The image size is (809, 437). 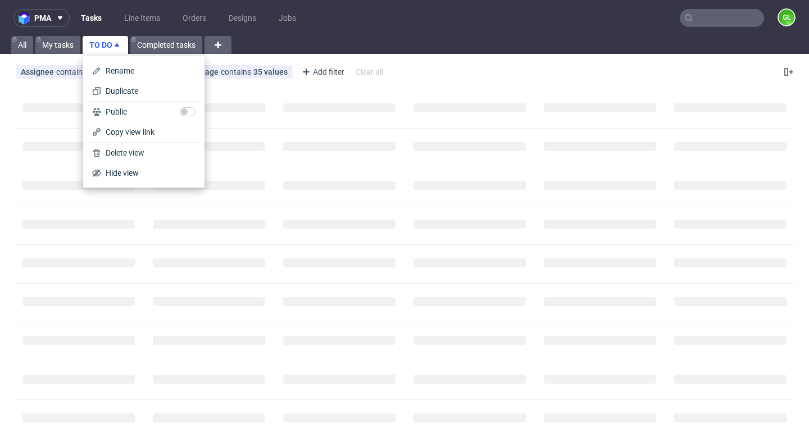 I want to click on span: Copy view link, so click(x=148, y=132).